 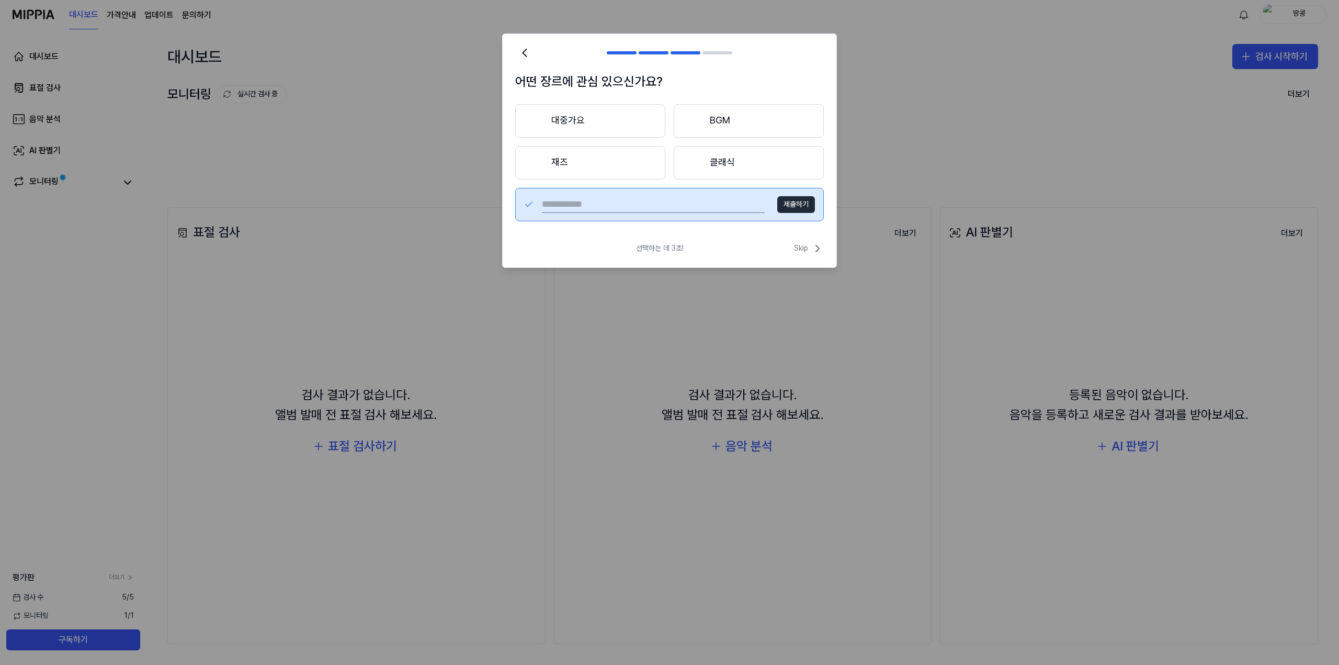 What do you see at coordinates (796, 204) in the screenshot?
I see `button: 제출하기` at bounding box center [796, 204].